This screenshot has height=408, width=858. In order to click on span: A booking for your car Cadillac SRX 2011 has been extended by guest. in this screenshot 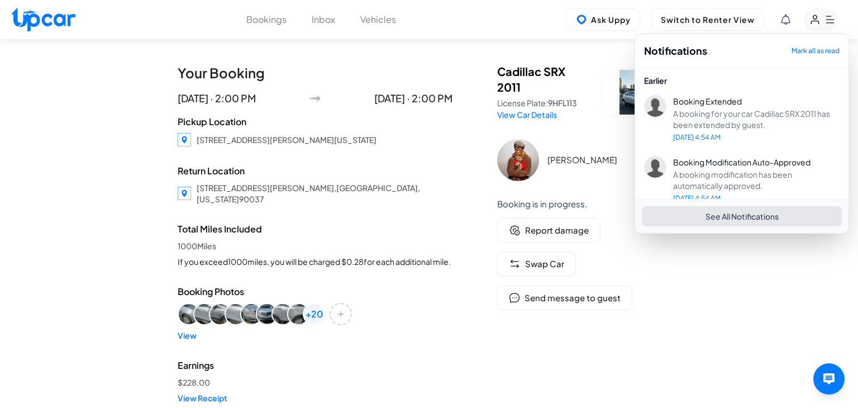, I will do `click(757, 119)`.